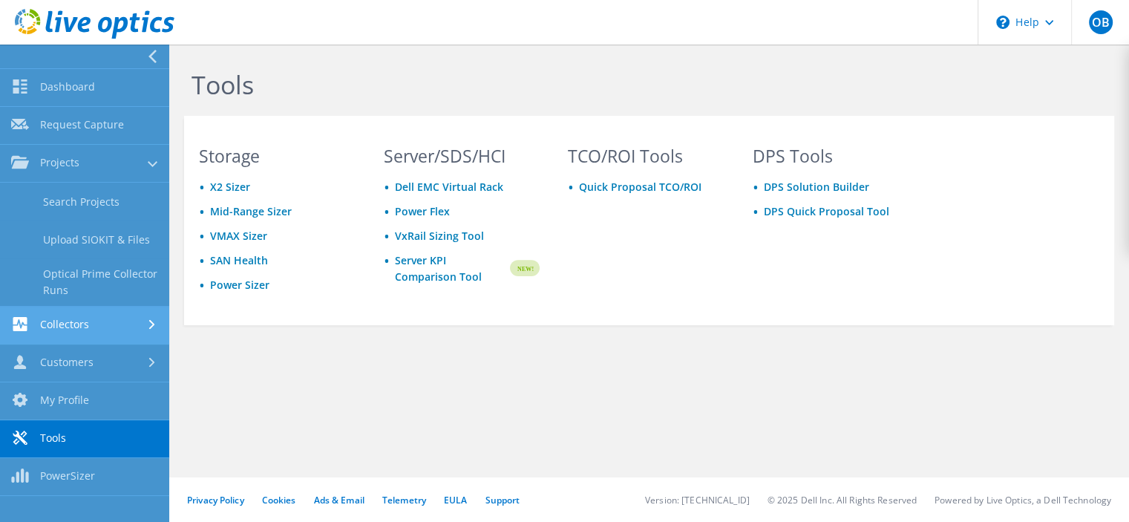  What do you see at coordinates (240, 284) in the screenshot?
I see `a: Power Sizer` at bounding box center [240, 284].